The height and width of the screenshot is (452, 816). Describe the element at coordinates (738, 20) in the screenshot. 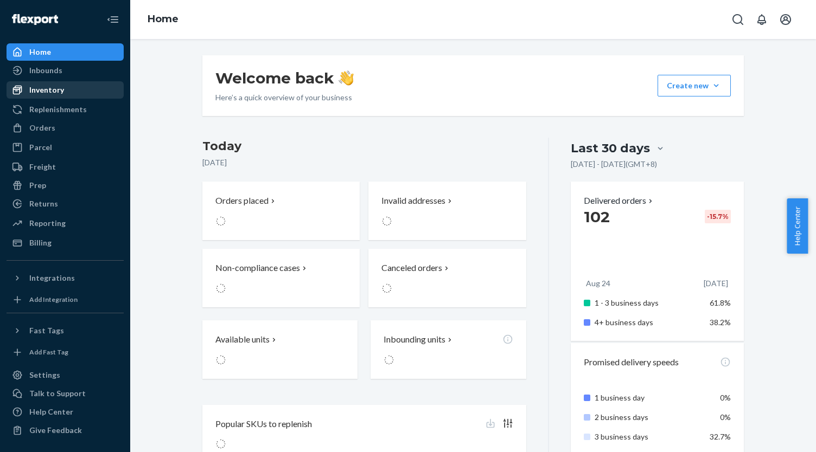

I see `button: Open Search Box` at that location.